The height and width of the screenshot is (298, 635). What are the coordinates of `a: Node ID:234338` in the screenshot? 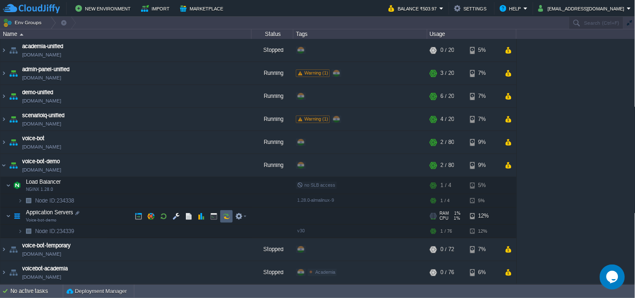 It's located at (55, 200).